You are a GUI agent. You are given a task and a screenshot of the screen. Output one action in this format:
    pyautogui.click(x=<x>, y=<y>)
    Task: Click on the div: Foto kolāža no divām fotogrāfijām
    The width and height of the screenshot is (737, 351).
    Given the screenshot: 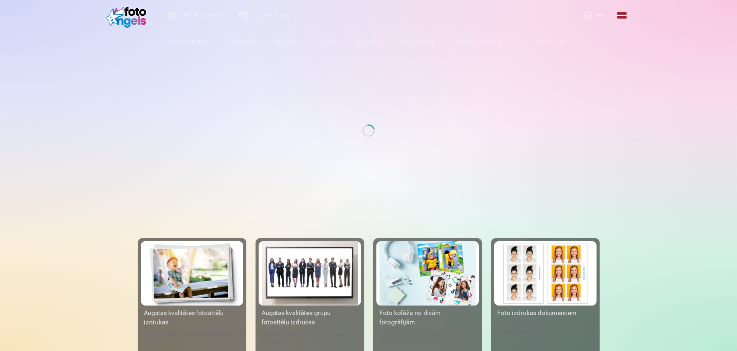 What is the action you would take?
    pyautogui.click(x=428, y=318)
    